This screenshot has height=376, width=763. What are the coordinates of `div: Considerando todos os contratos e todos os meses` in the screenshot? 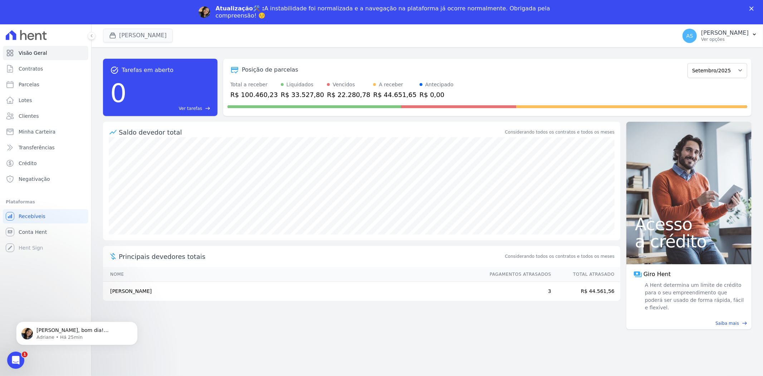 It's located at (560, 132).